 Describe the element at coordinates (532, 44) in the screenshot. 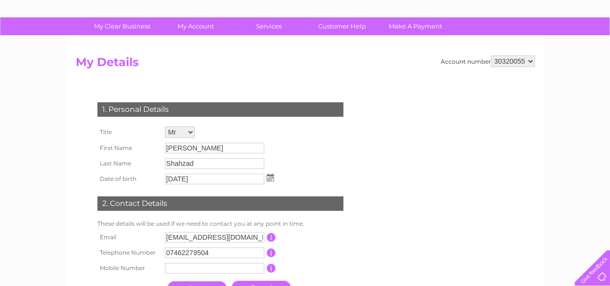

I see `a: Blog` at that location.